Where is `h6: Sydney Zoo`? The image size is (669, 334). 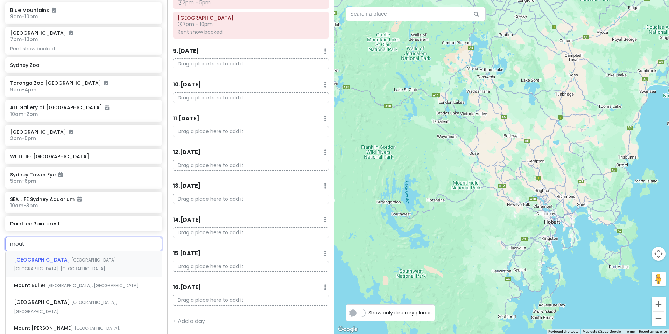 h6: Sydney Zoo is located at coordinates (83, 65).